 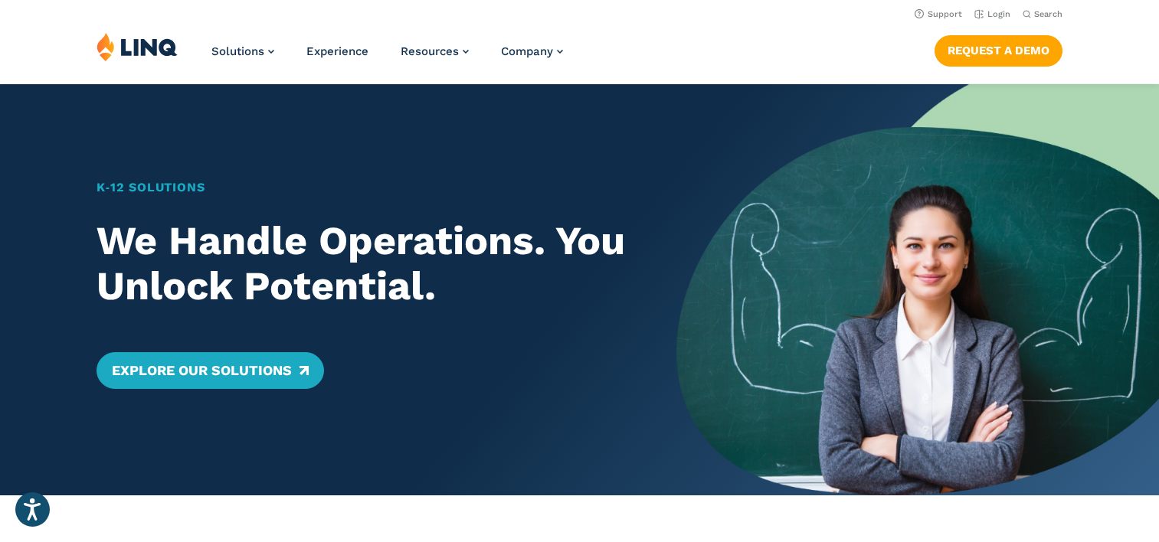 I want to click on span: Experience, so click(x=337, y=51).